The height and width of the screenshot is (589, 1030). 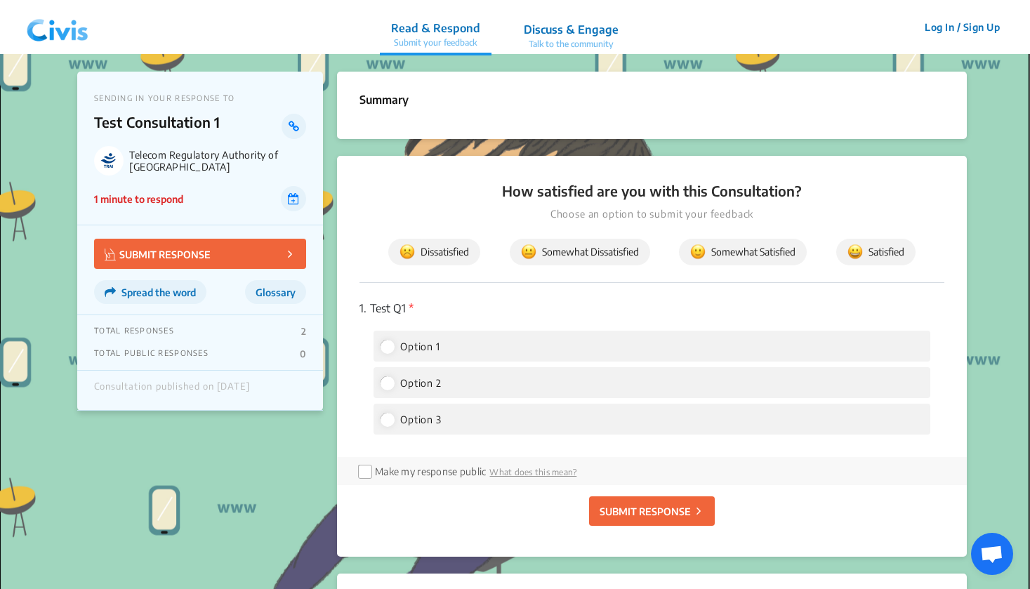 What do you see at coordinates (652, 191) in the screenshot?
I see `p: How satisfied are you with this Consultation?` at bounding box center [652, 191].